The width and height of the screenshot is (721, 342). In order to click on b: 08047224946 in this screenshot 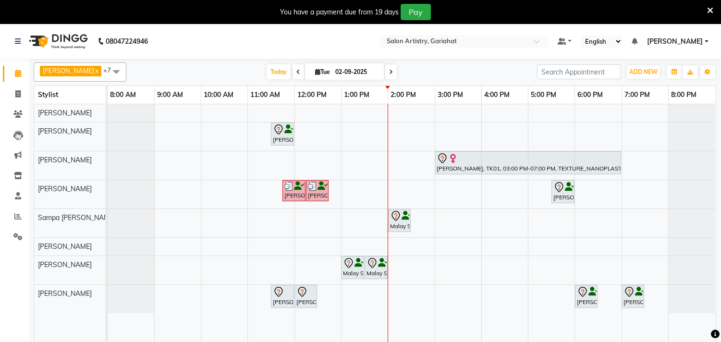, I will do `click(127, 41)`.